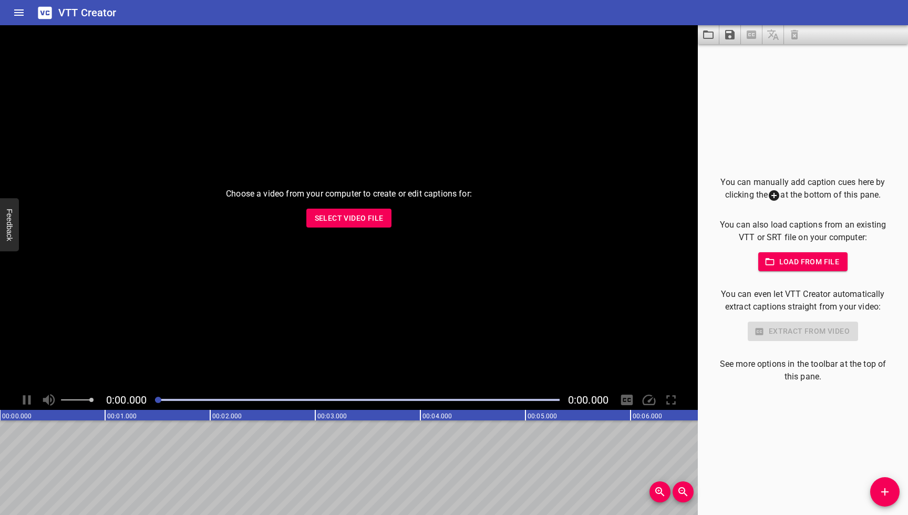 This screenshot has width=908, height=515. I want to click on text: 00:04.000, so click(437, 416).